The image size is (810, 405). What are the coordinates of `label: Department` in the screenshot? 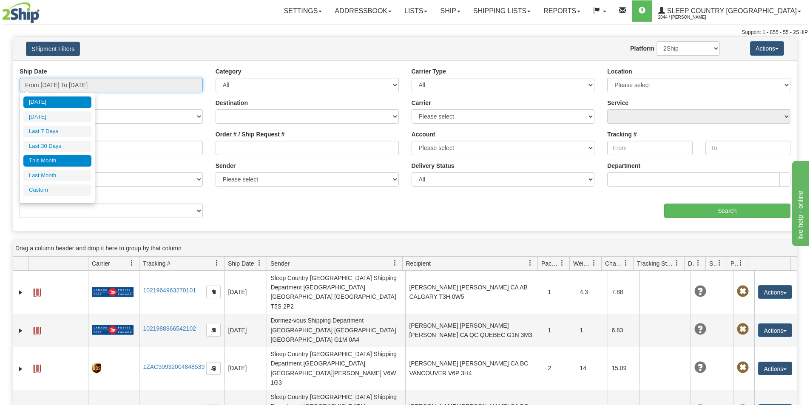 It's located at (624, 166).